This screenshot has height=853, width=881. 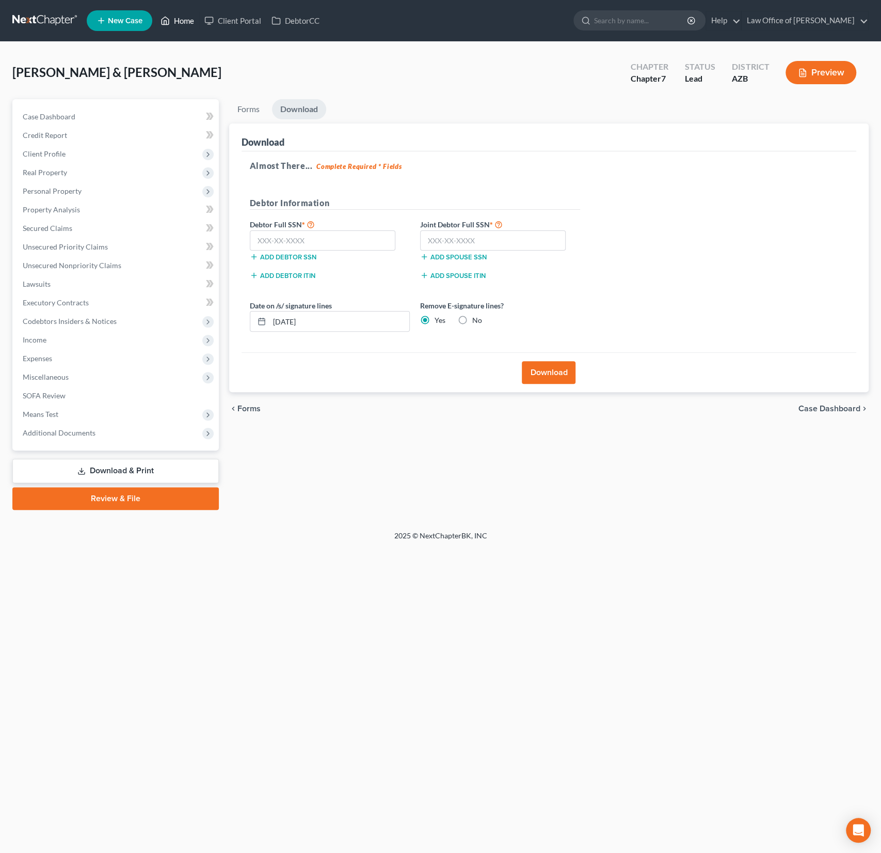 What do you see at coordinates (65, 246) in the screenshot?
I see `span: Unsecured Priority Claims` at bounding box center [65, 246].